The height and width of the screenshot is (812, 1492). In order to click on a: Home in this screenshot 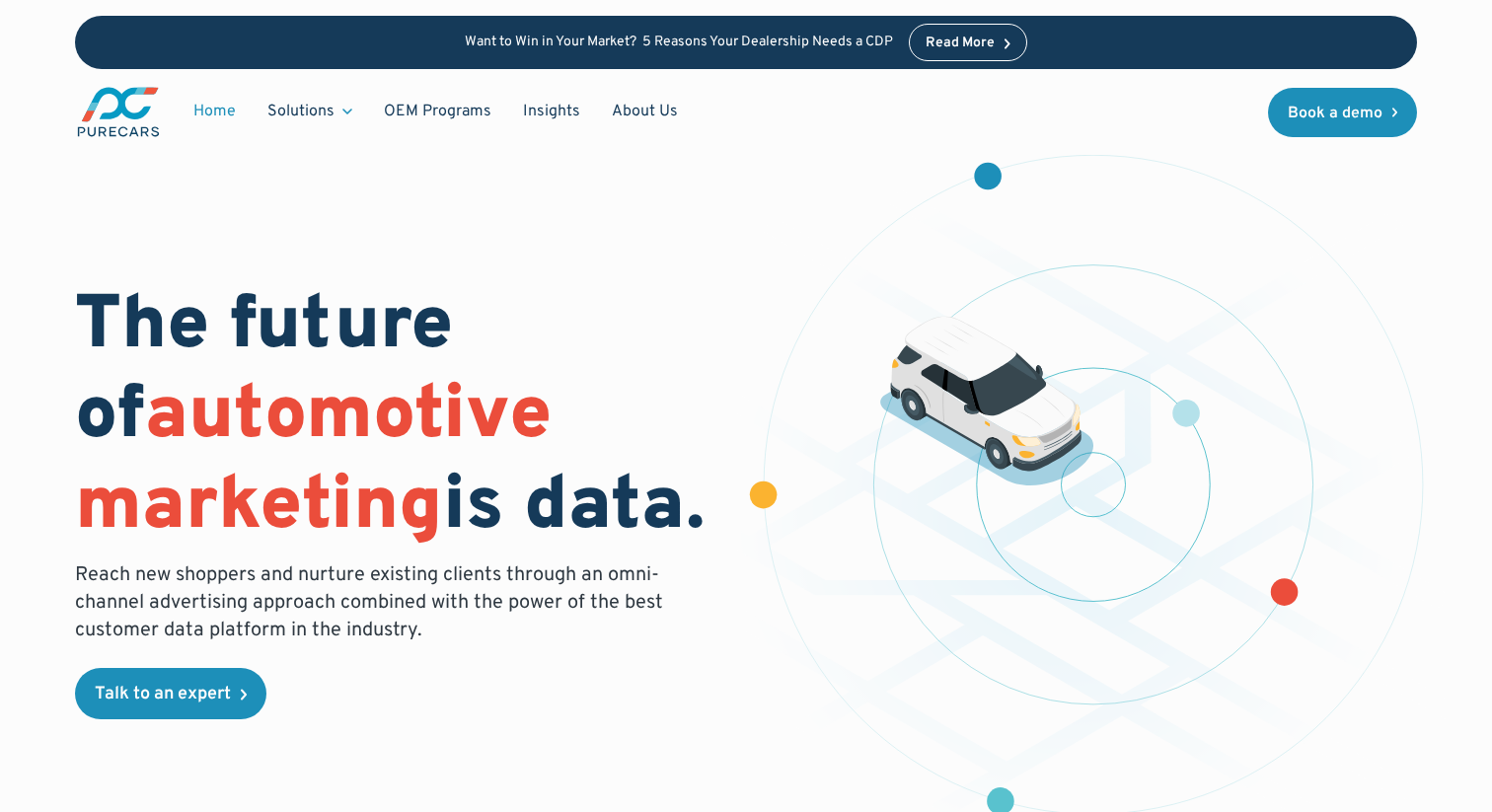, I will do `click(214, 112)`.